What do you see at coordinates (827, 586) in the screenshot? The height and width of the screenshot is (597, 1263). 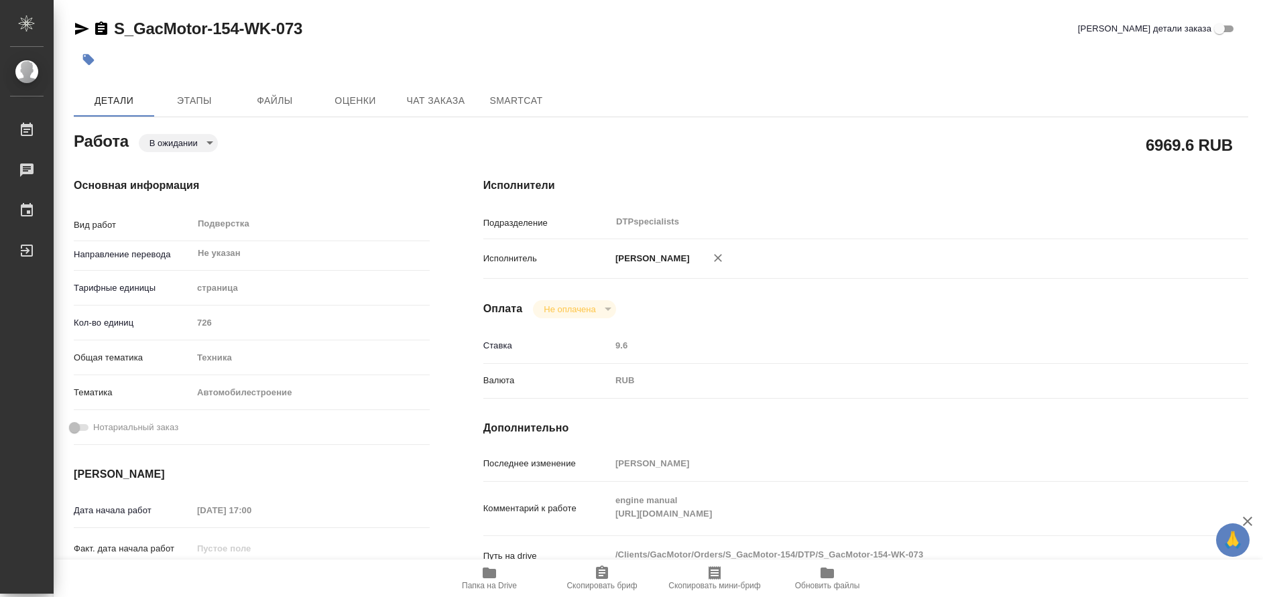 I see `span: Обновить файлы` at bounding box center [827, 586].